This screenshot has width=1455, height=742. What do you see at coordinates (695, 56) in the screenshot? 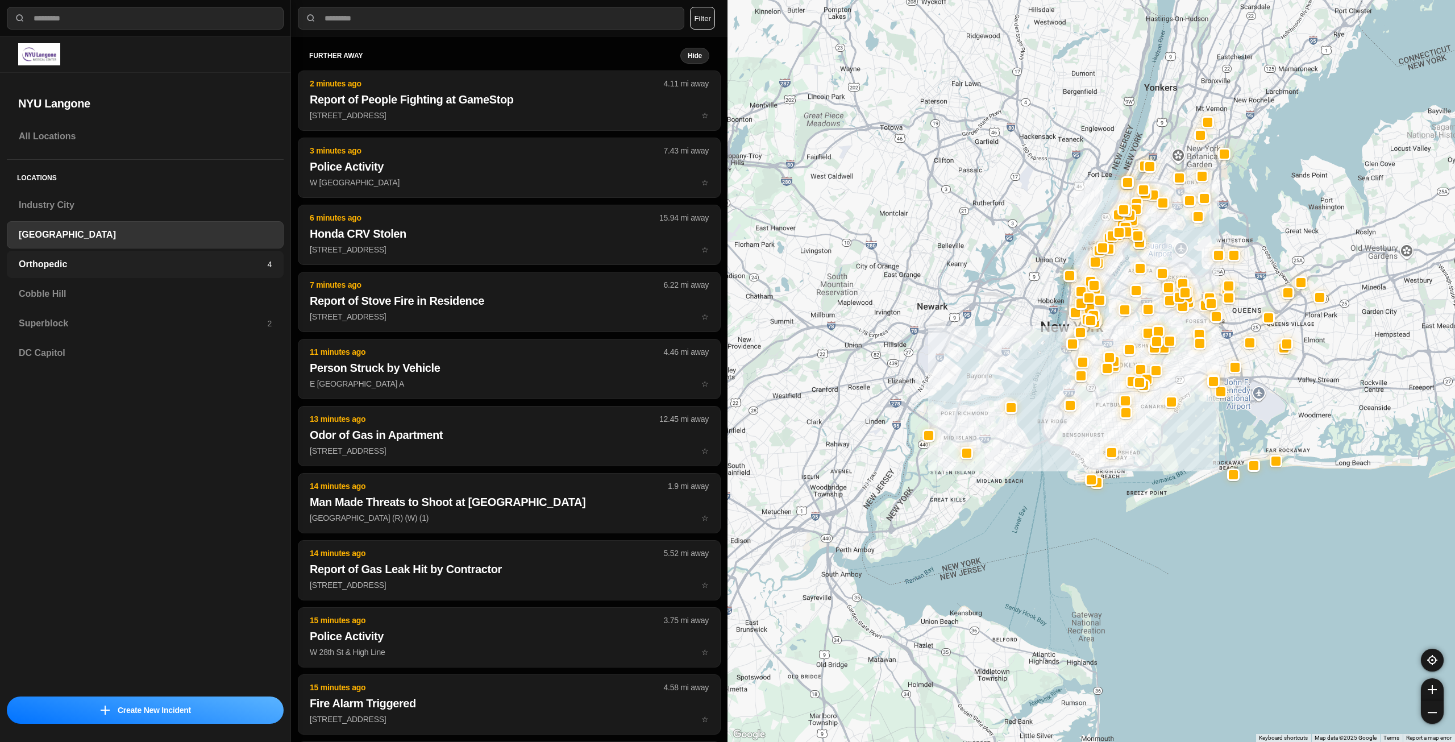
I see `small: Hide` at bounding box center [695, 56].